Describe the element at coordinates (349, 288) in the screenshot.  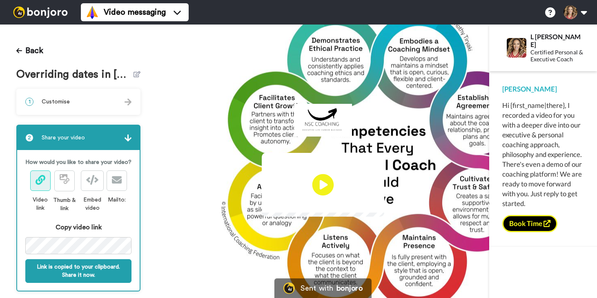
I see `div: bonjoro` at that location.